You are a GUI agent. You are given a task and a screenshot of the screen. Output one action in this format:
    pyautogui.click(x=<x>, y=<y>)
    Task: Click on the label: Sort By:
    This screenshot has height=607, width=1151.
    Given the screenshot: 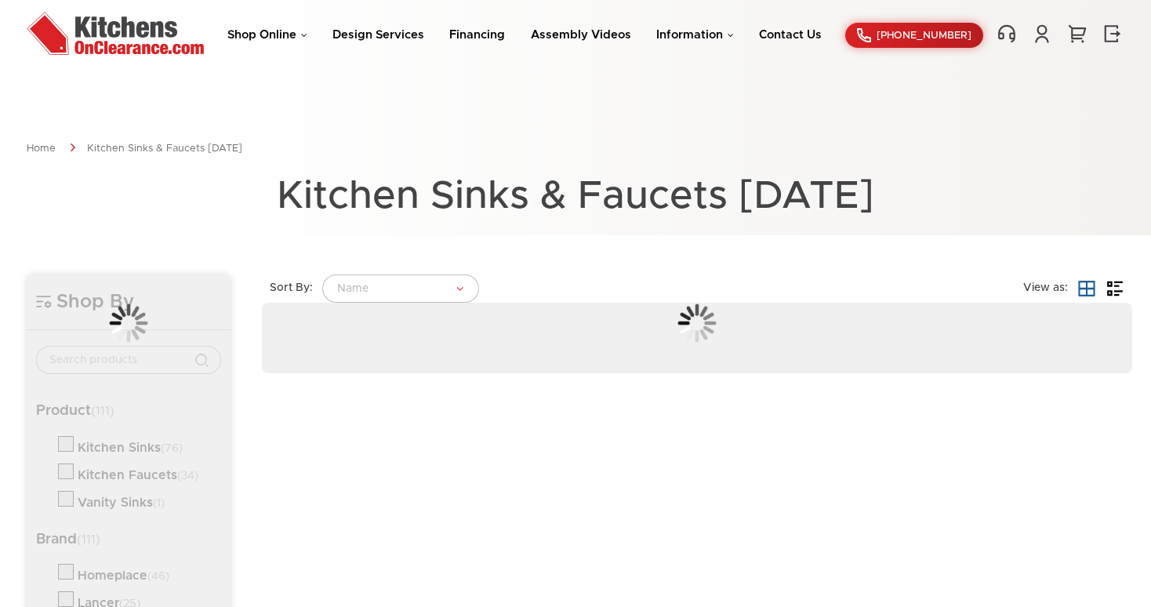 What is the action you would take?
    pyautogui.click(x=291, y=288)
    